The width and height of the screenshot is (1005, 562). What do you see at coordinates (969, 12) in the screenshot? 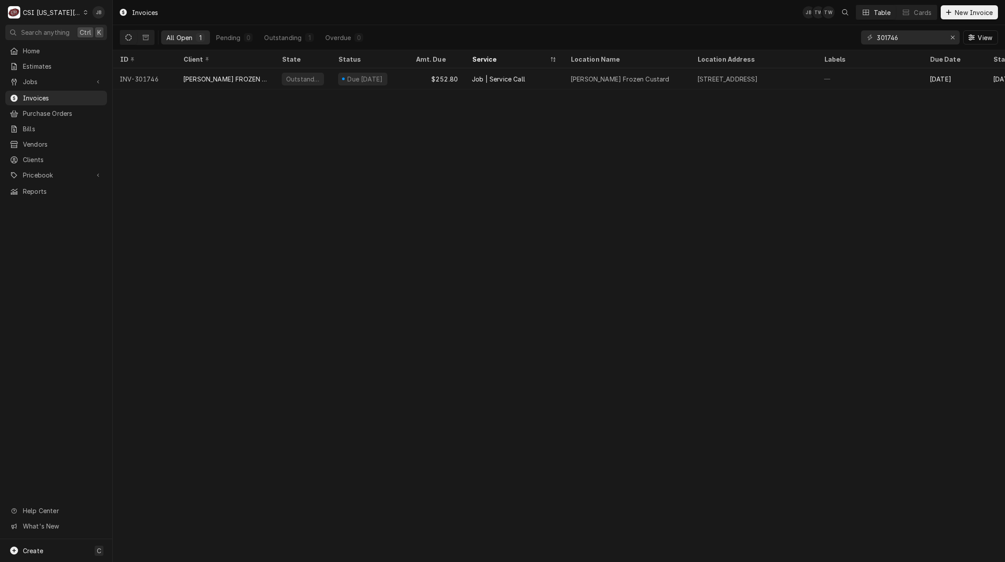
I see `button: New Invoice` at bounding box center [969, 12].